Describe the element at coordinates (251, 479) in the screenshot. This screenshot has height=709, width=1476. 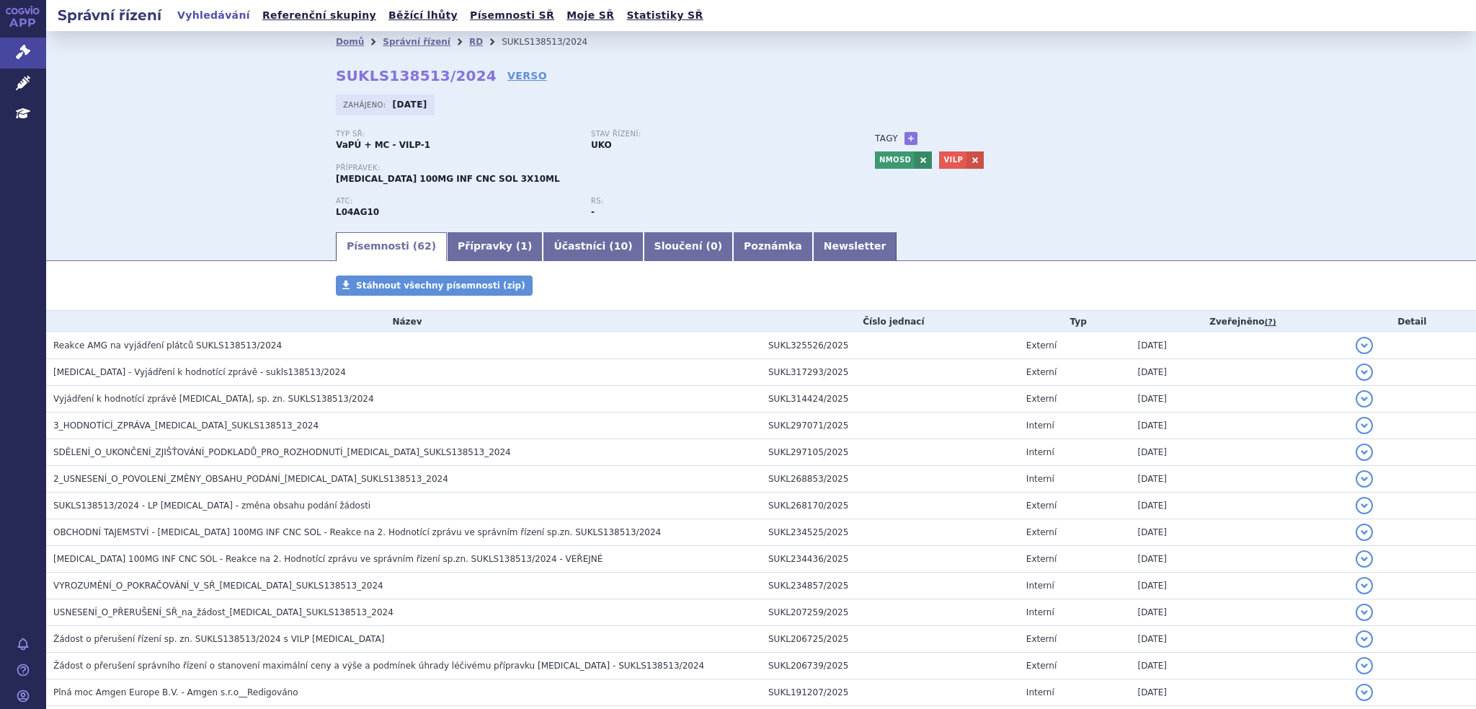
I see `span: 2_USNESENÍ_O_POVOLENÍ_ZMĚNY_OBSAHU_PODÁNÍ_UPLIZNA_SUKLS138513_2024` at that location.